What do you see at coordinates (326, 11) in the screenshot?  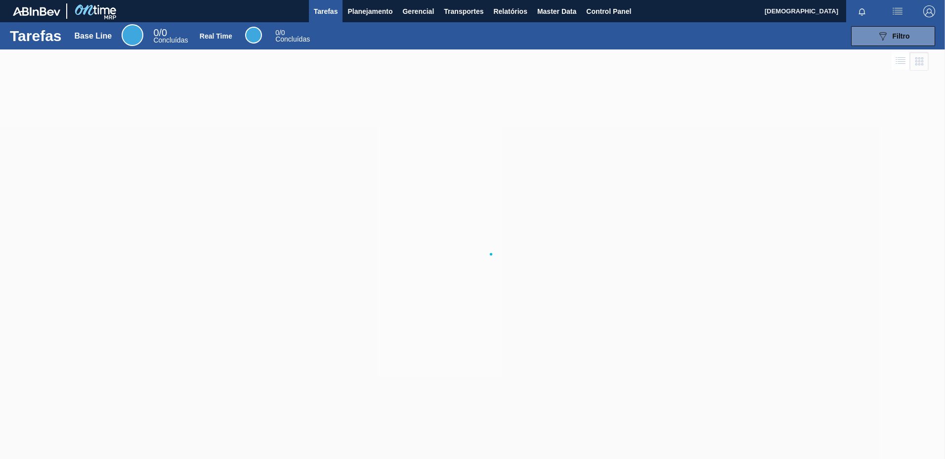 I see `span: Tarefas` at bounding box center [326, 11].